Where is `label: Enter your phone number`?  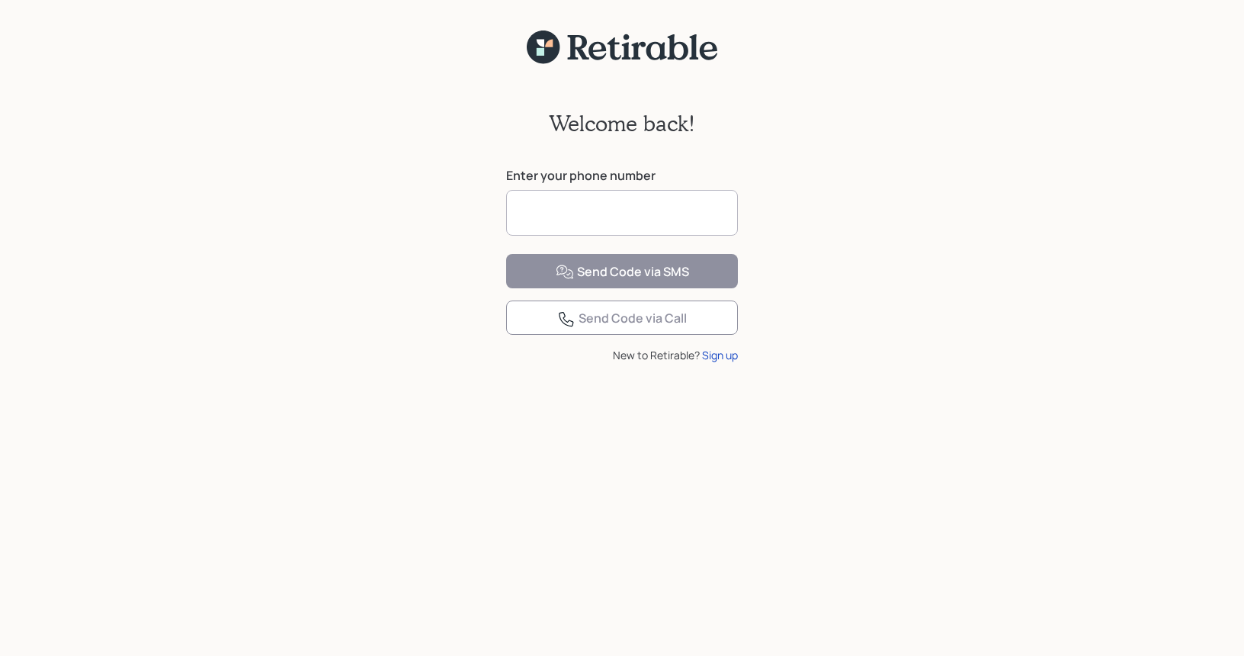
label: Enter your phone number is located at coordinates (622, 175).